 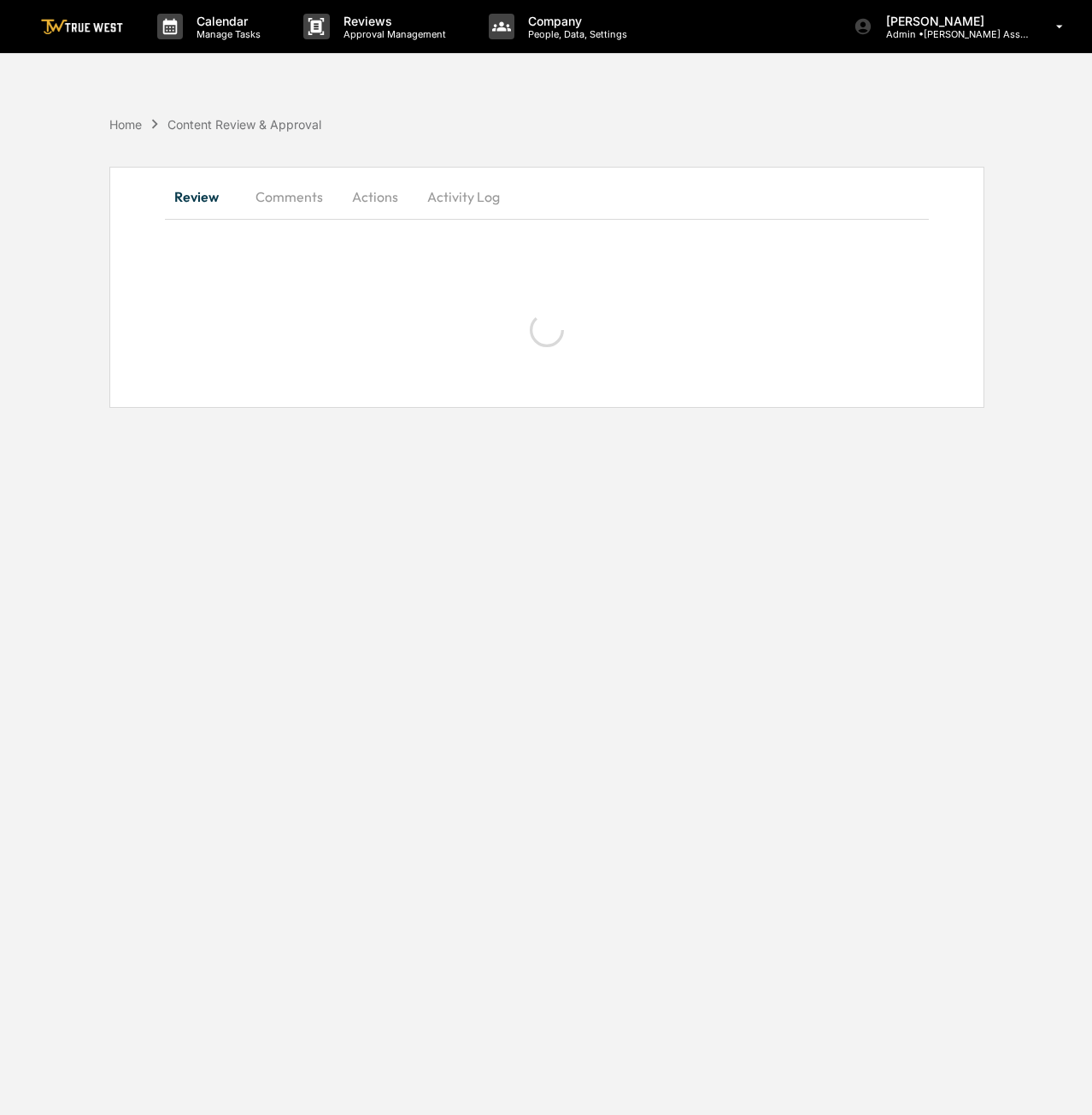 I want to click on button: Comments, so click(x=289, y=196).